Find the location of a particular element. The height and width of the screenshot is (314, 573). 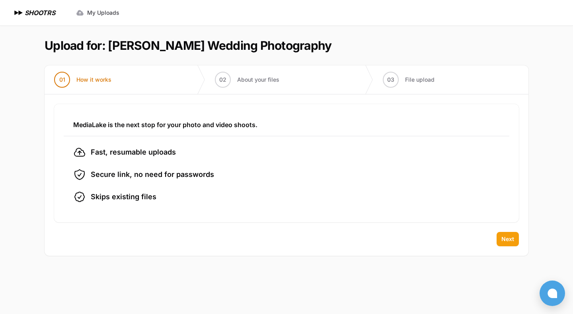

a: My Uploads is located at coordinates (98, 13).